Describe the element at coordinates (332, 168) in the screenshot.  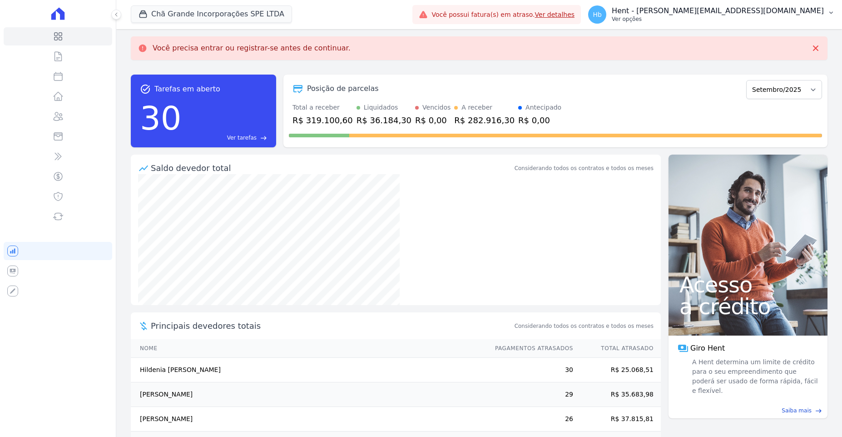
I see `div: Saldo devedor total` at that location.